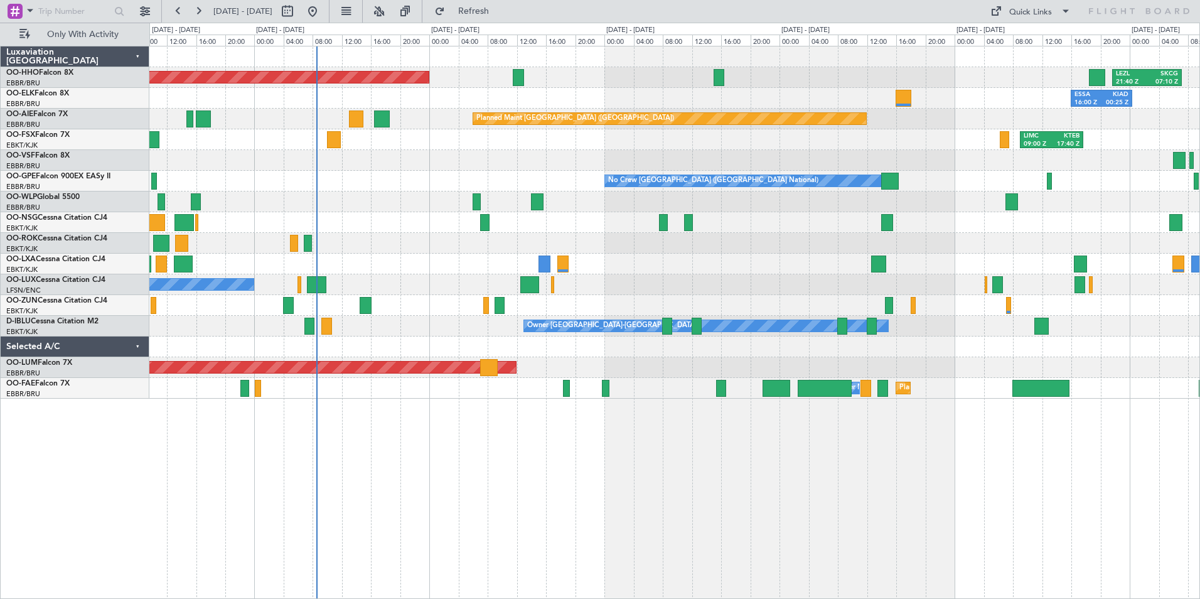 This screenshot has height=599, width=1200. I want to click on div: 21:40 Z, so click(1131, 82).